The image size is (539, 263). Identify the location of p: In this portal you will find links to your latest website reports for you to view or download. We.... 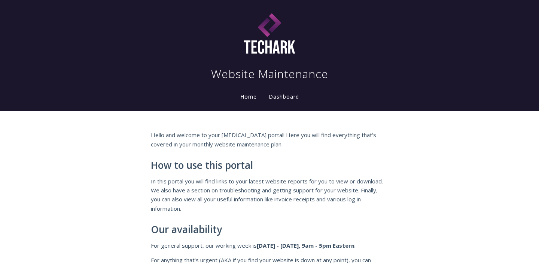
(269, 195).